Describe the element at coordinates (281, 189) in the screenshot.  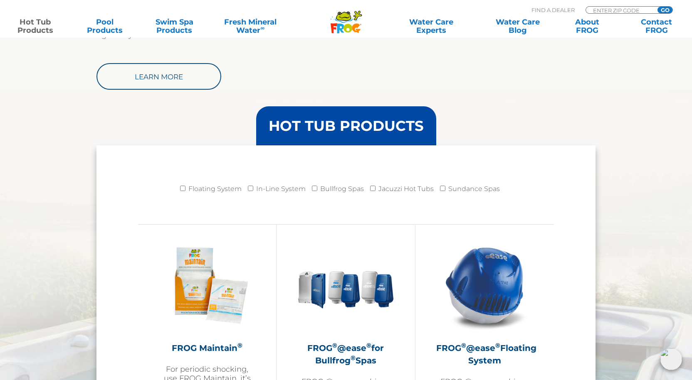
I see `label: In-Line System` at that location.